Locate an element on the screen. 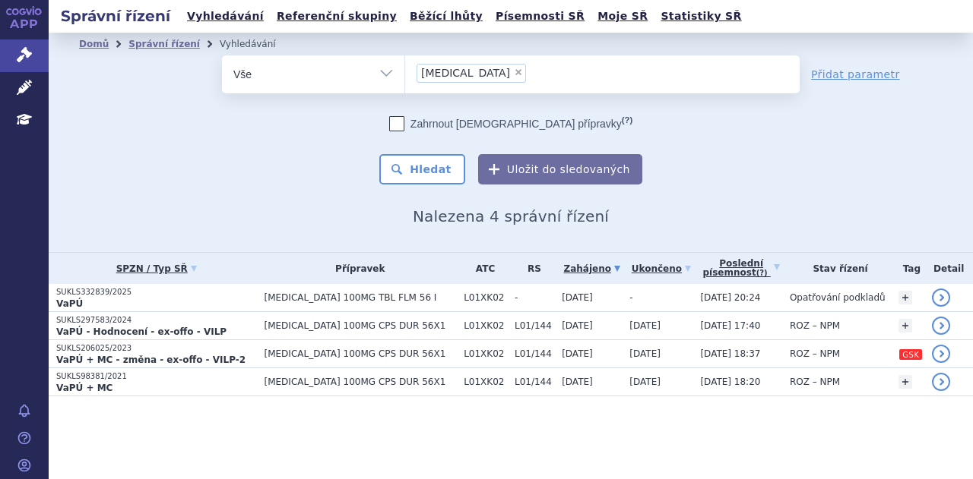 Image resolution: width=973 pixels, height=479 pixels. a: Vyhledávání is located at coordinates (225, 16).